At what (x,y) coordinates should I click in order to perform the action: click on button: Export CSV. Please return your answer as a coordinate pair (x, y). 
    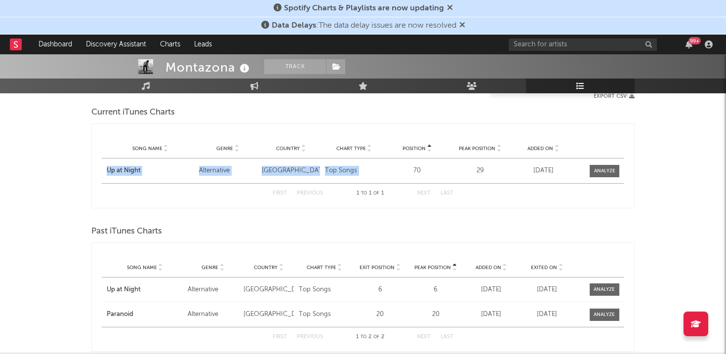
    Looking at the image, I should click on (614, 96).